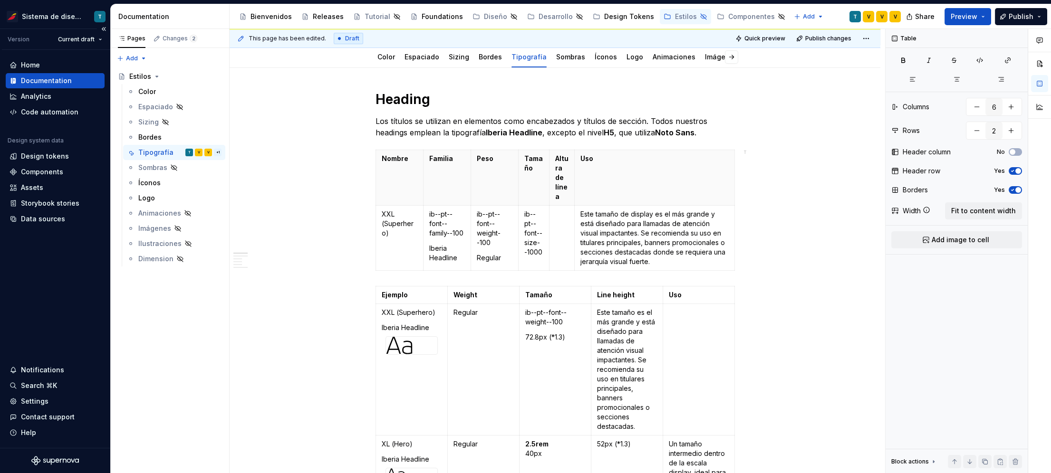  Describe the element at coordinates (287, 38) in the screenshot. I see `span: This page has been edited.` at that location.